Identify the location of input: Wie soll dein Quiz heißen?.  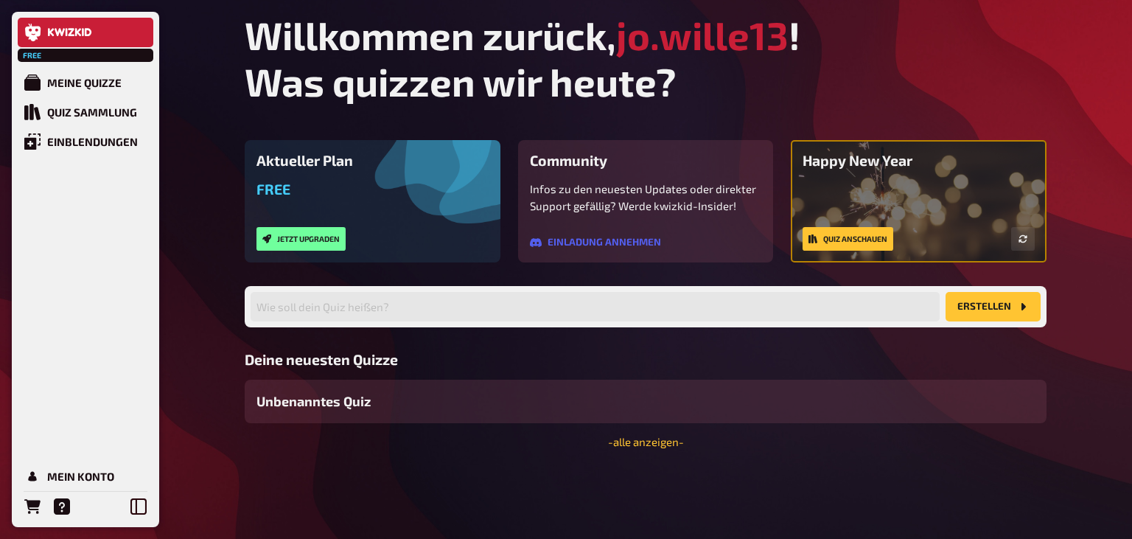
(595, 307).